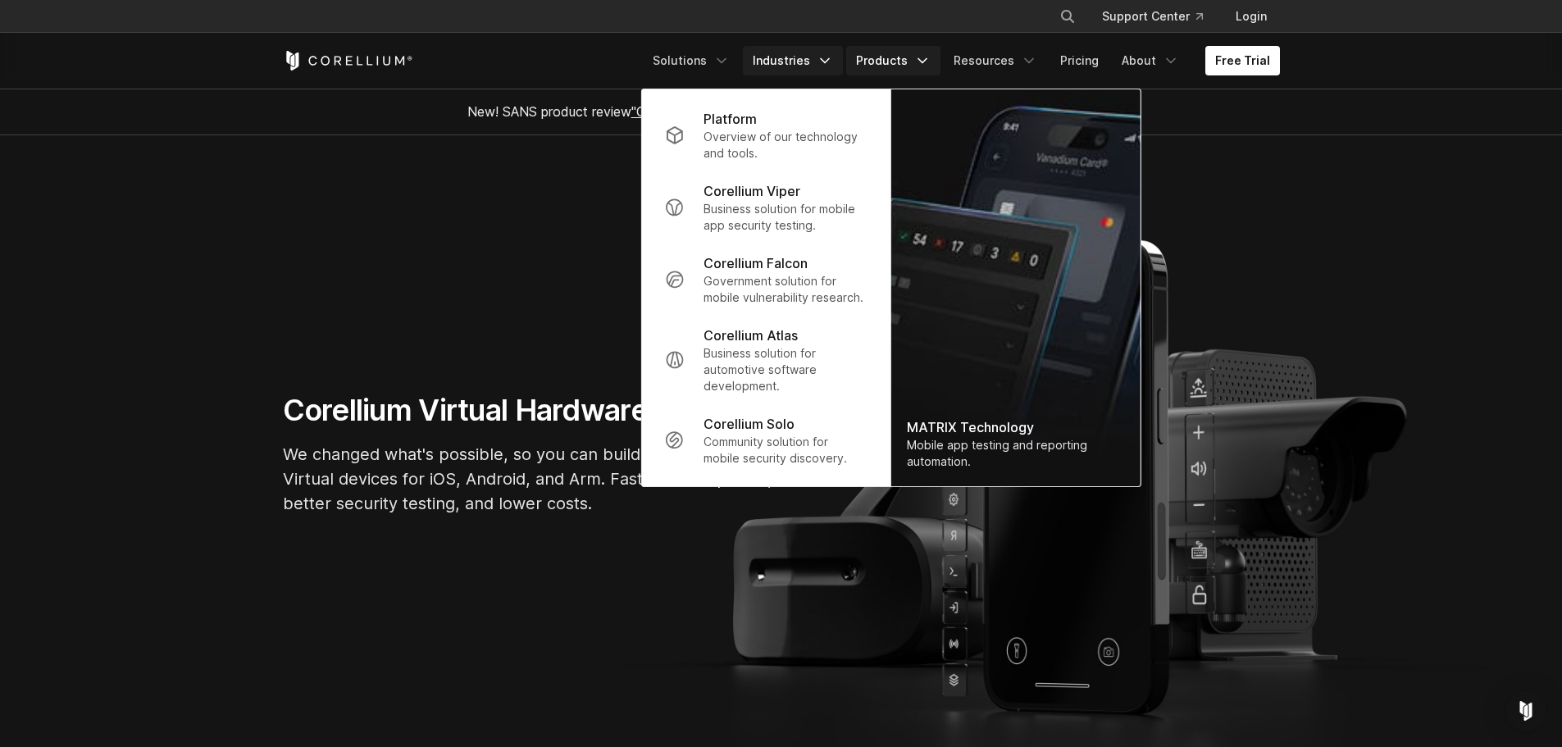  I want to click on span: New! SANS product review now available., so click(781, 112).